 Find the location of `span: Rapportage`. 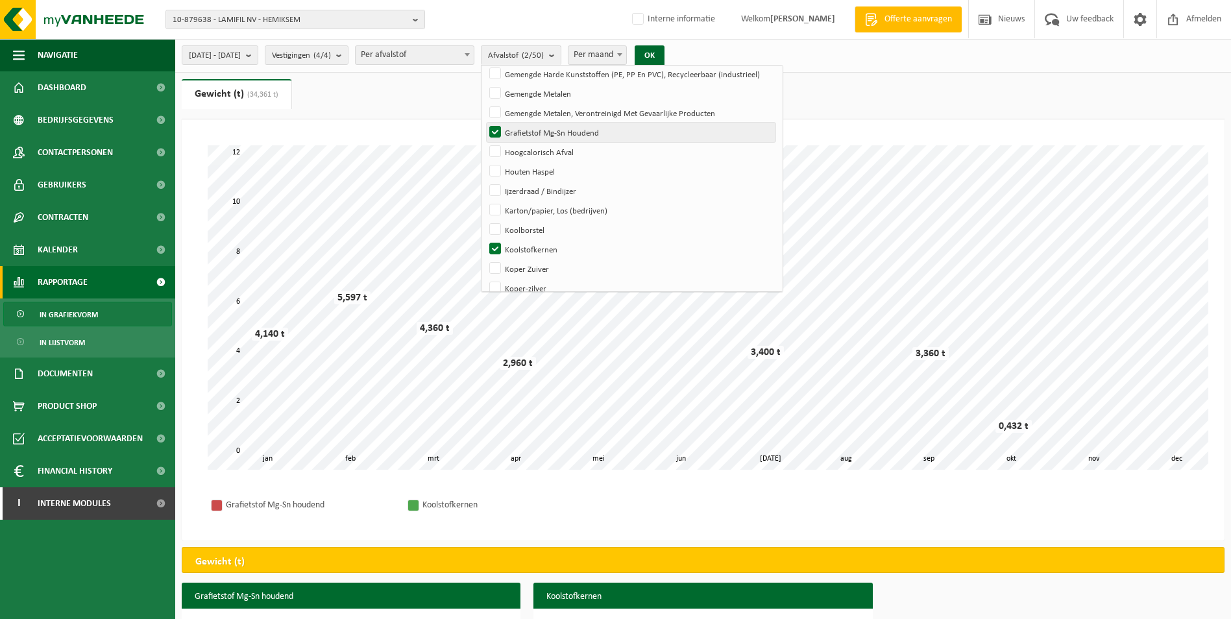

span: Rapportage is located at coordinates (62, 282).